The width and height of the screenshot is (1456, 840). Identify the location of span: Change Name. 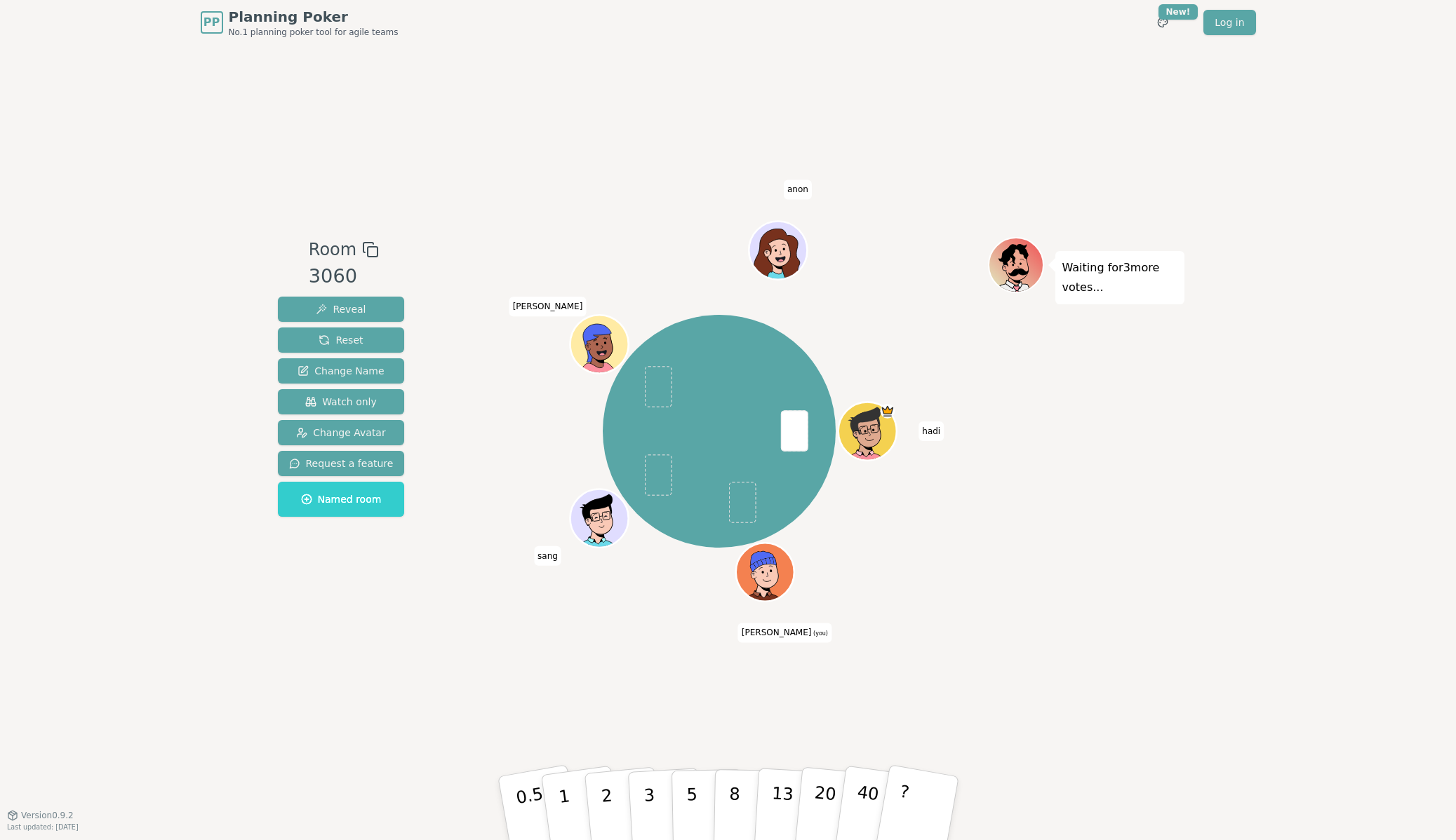
(341, 371).